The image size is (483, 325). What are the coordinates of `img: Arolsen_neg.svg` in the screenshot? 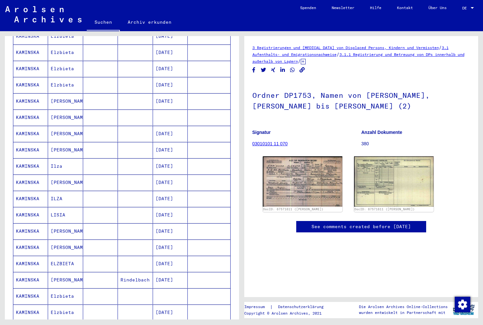 It's located at (43, 14).